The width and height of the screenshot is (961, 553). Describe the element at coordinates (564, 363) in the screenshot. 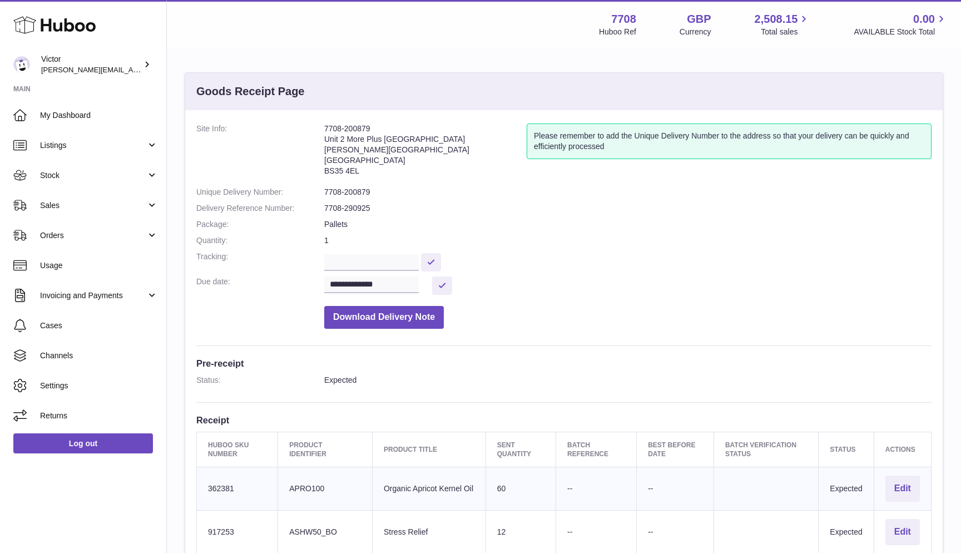

I see `h3: Pre-receipt` at that location.